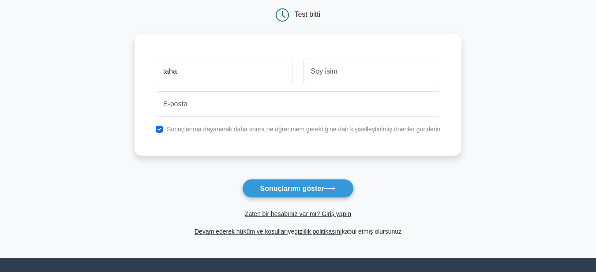 The image size is (596, 272). Describe the element at coordinates (371, 231) in the screenshot. I see `font: kabul etmiş olursunuz` at that location.